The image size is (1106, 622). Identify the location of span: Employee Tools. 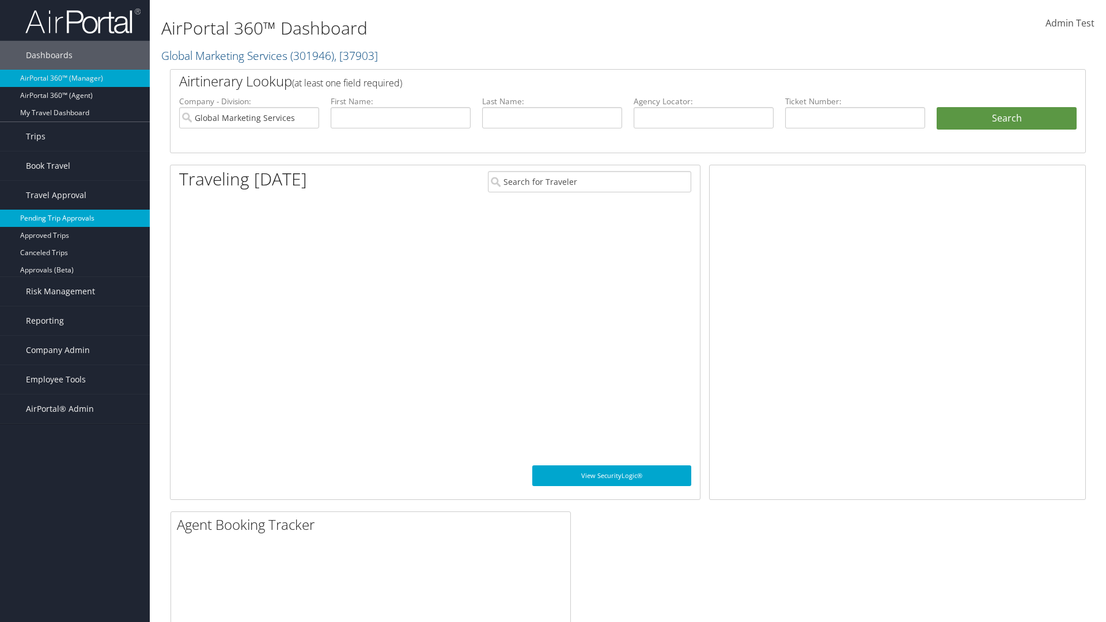
(56, 380).